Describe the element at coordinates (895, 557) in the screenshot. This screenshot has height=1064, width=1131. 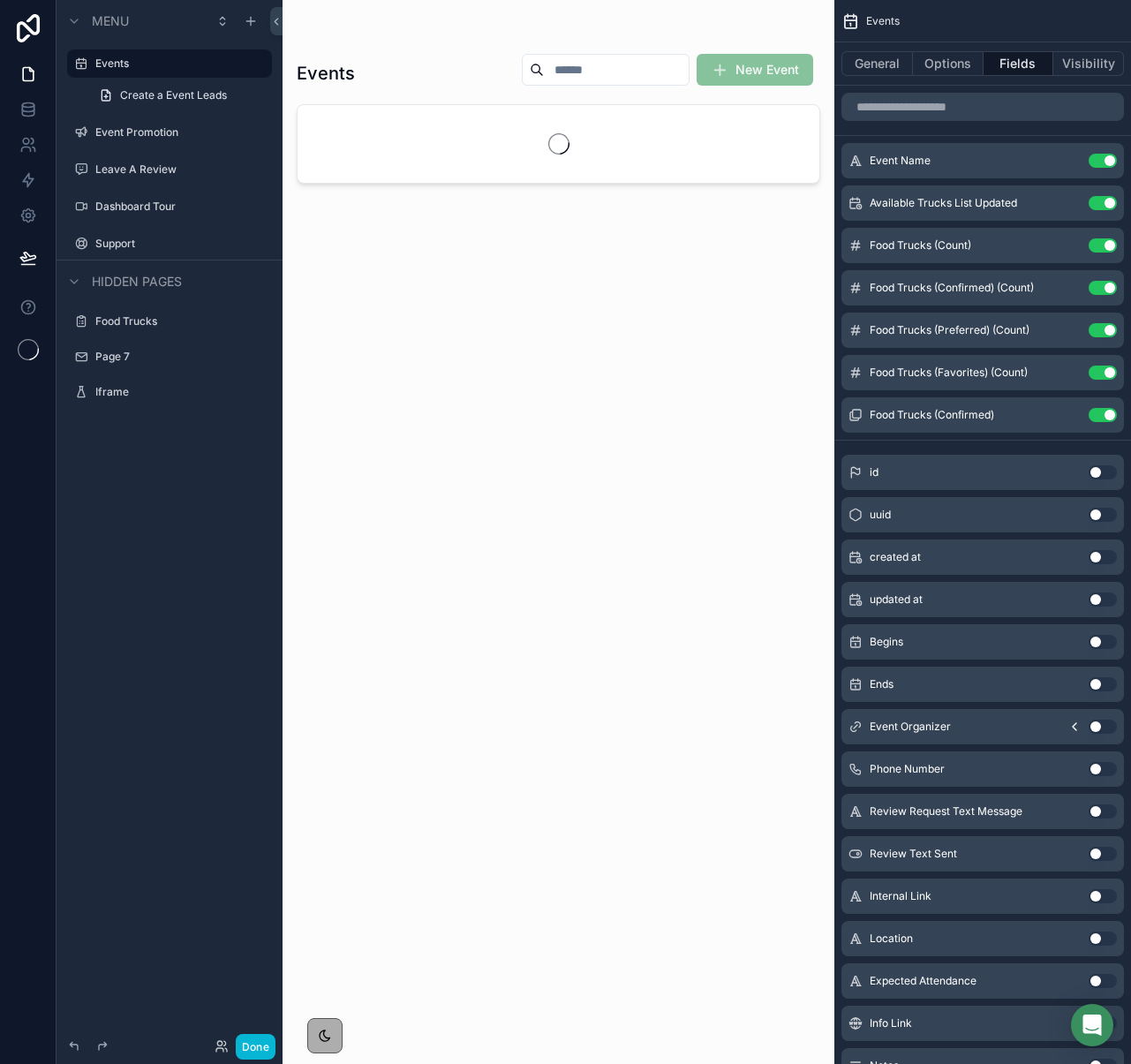
I see `span: created at` at that location.